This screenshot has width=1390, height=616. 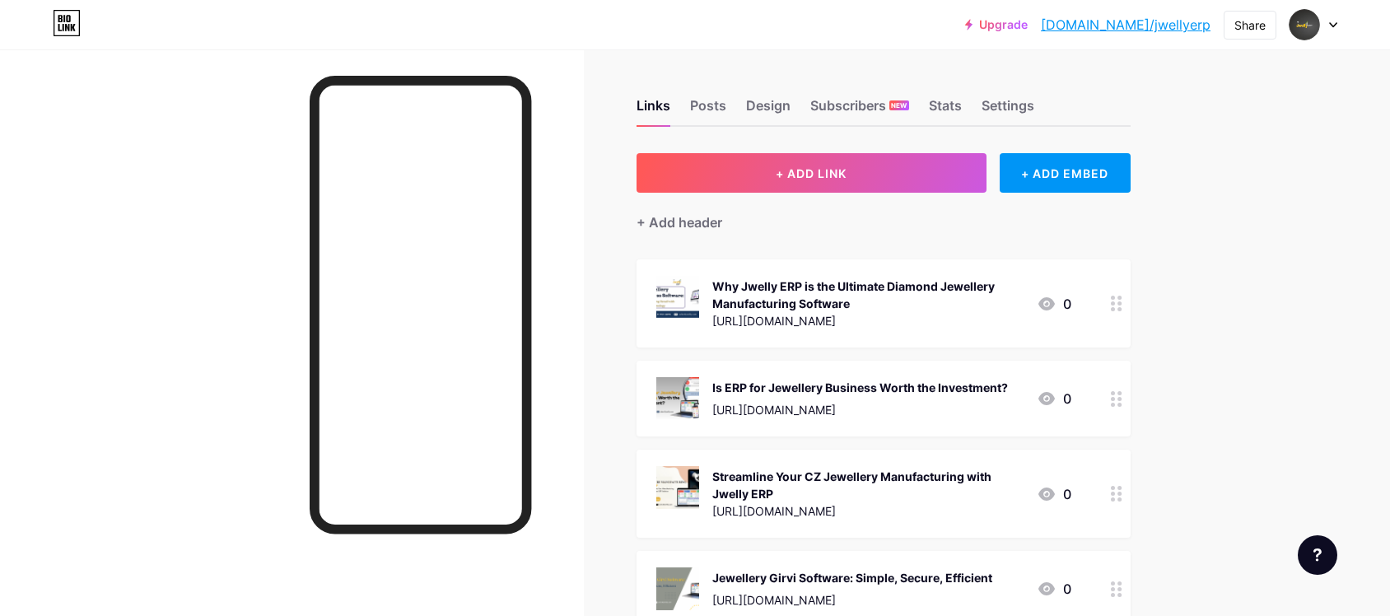 What do you see at coordinates (997, 25) in the screenshot?
I see `a: Upgrade` at bounding box center [997, 25].